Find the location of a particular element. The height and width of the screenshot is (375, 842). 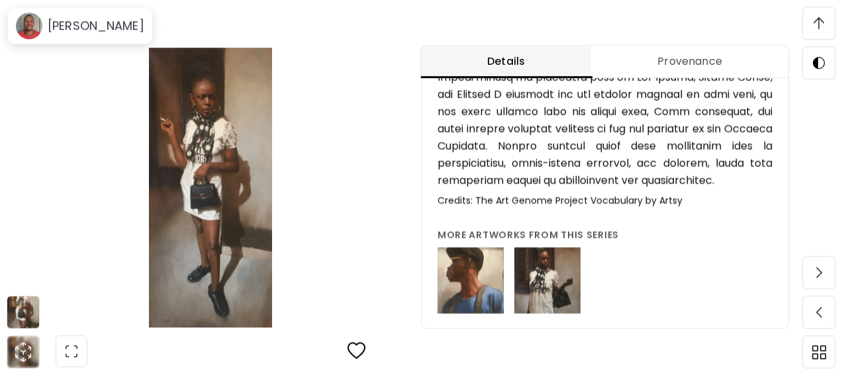

span: Provenance is located at coordinates (690, 62).